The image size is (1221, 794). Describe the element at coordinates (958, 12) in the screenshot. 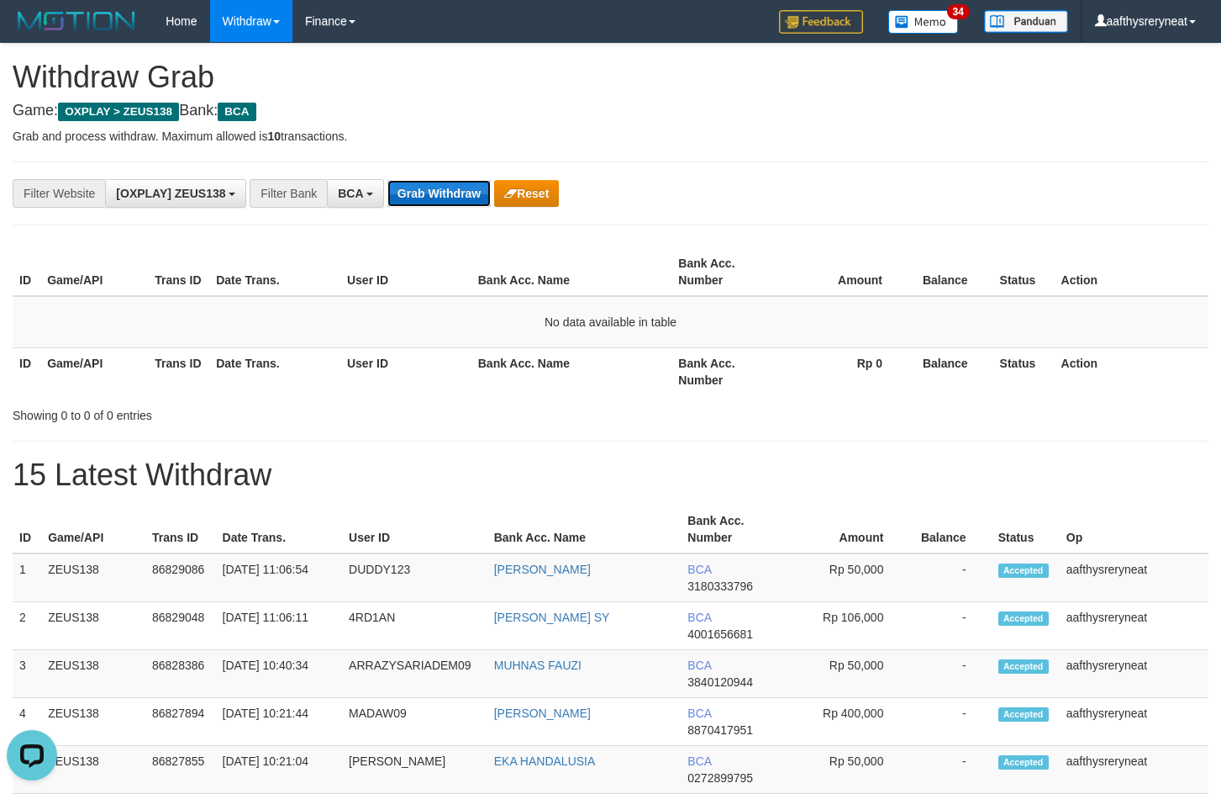

I see `span: 34` at that location.